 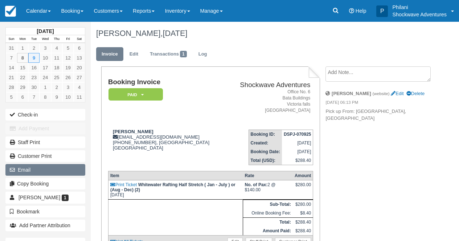 What do you see at coordinates (57, 77) in the screenshot?
I see `a: 25` at bounding box center [57, 77].